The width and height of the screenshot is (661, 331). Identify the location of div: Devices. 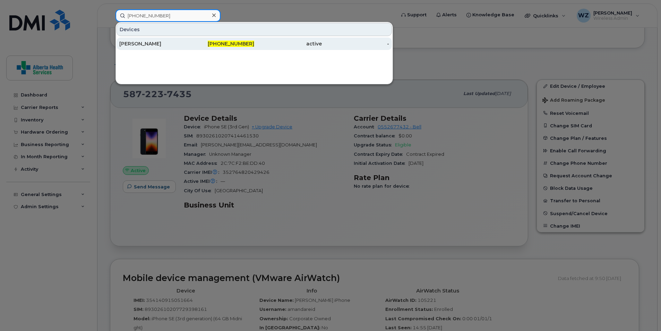
(254, 29).